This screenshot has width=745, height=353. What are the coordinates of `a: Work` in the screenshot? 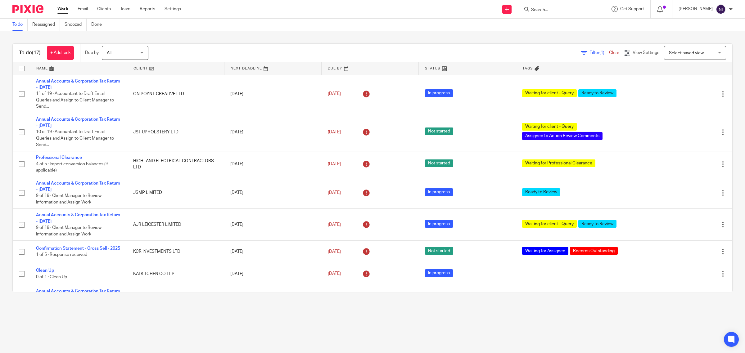 It's located at (63, 9).